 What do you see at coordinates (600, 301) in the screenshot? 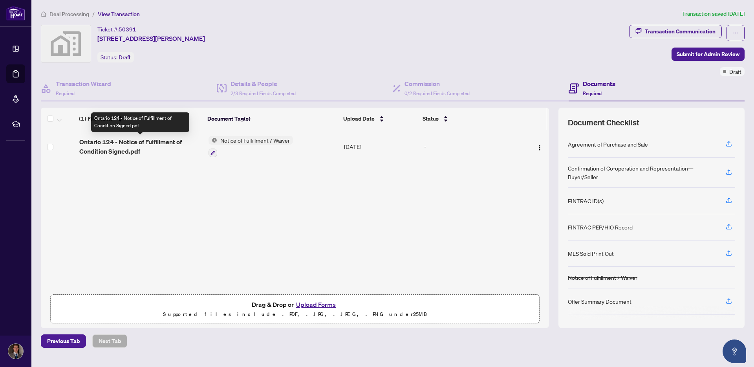
I see `div: Offer Summary Document` at bounding box center [600, 301].